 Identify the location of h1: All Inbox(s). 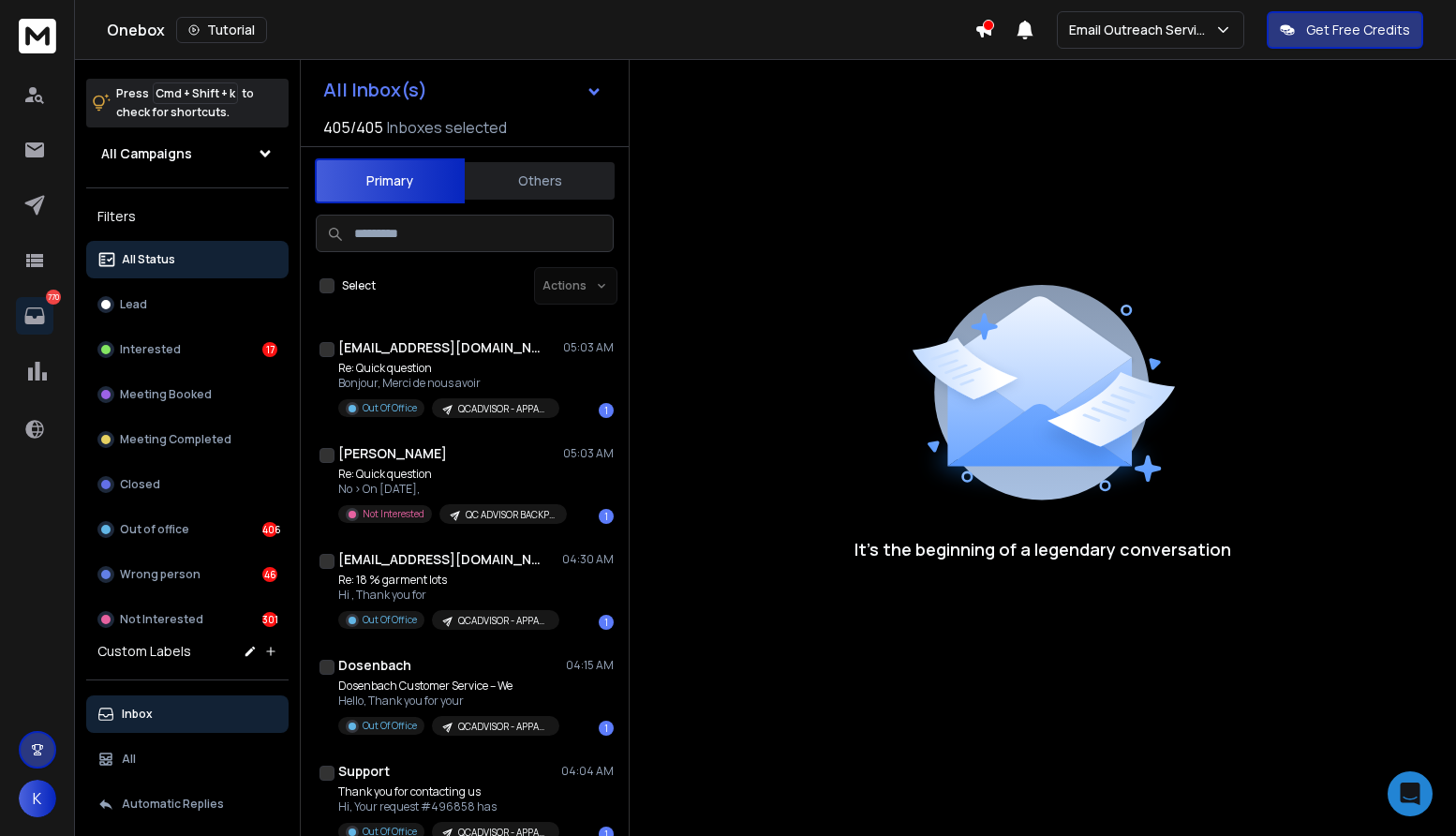
(375, 90).